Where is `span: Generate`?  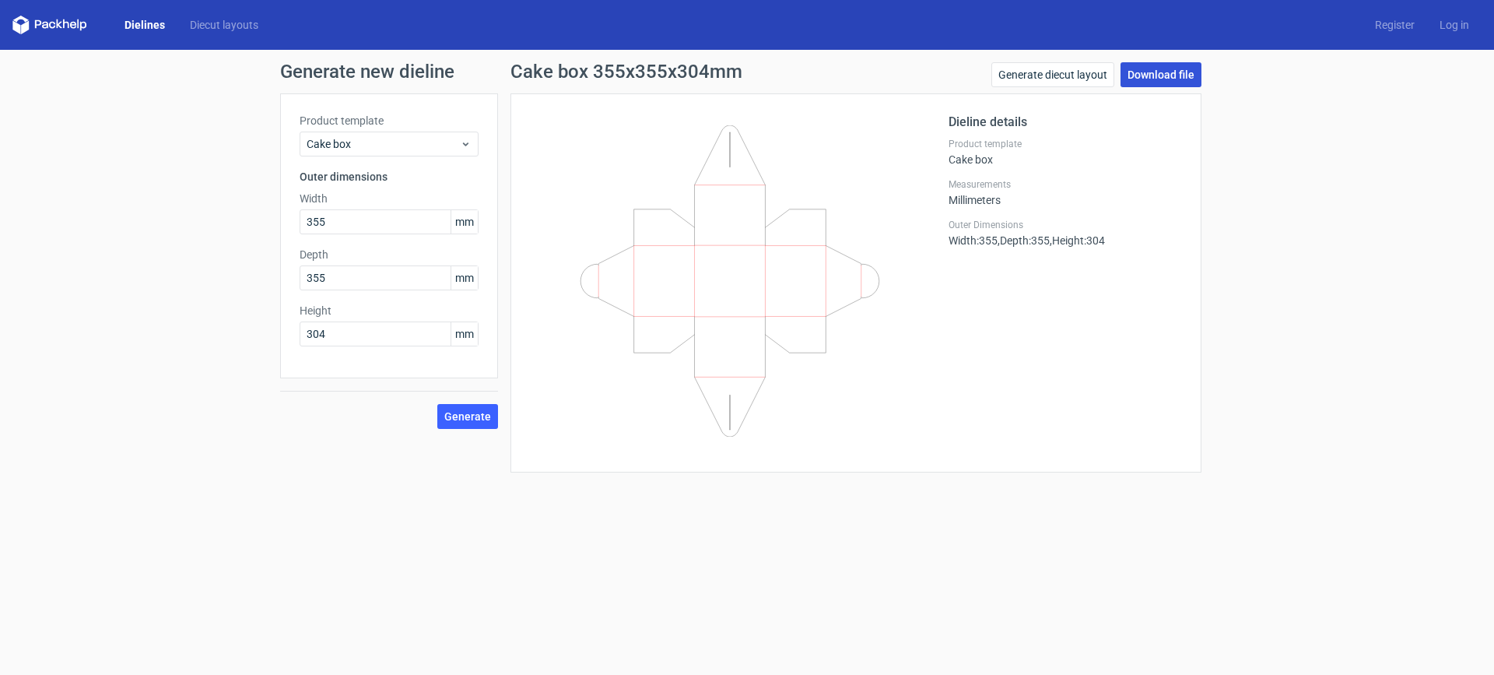 span: Generate is located at coordinates (468, 416).